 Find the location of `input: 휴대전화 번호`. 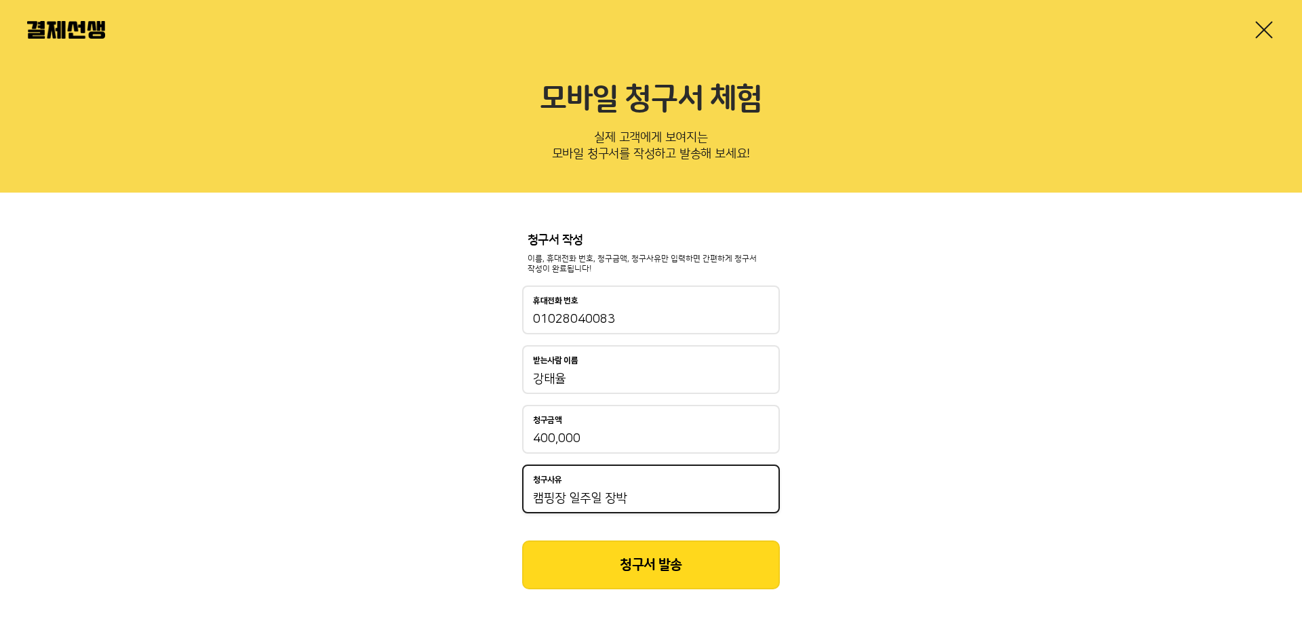

input: 휴대전화 번호 is located at coordinates (651, 319).